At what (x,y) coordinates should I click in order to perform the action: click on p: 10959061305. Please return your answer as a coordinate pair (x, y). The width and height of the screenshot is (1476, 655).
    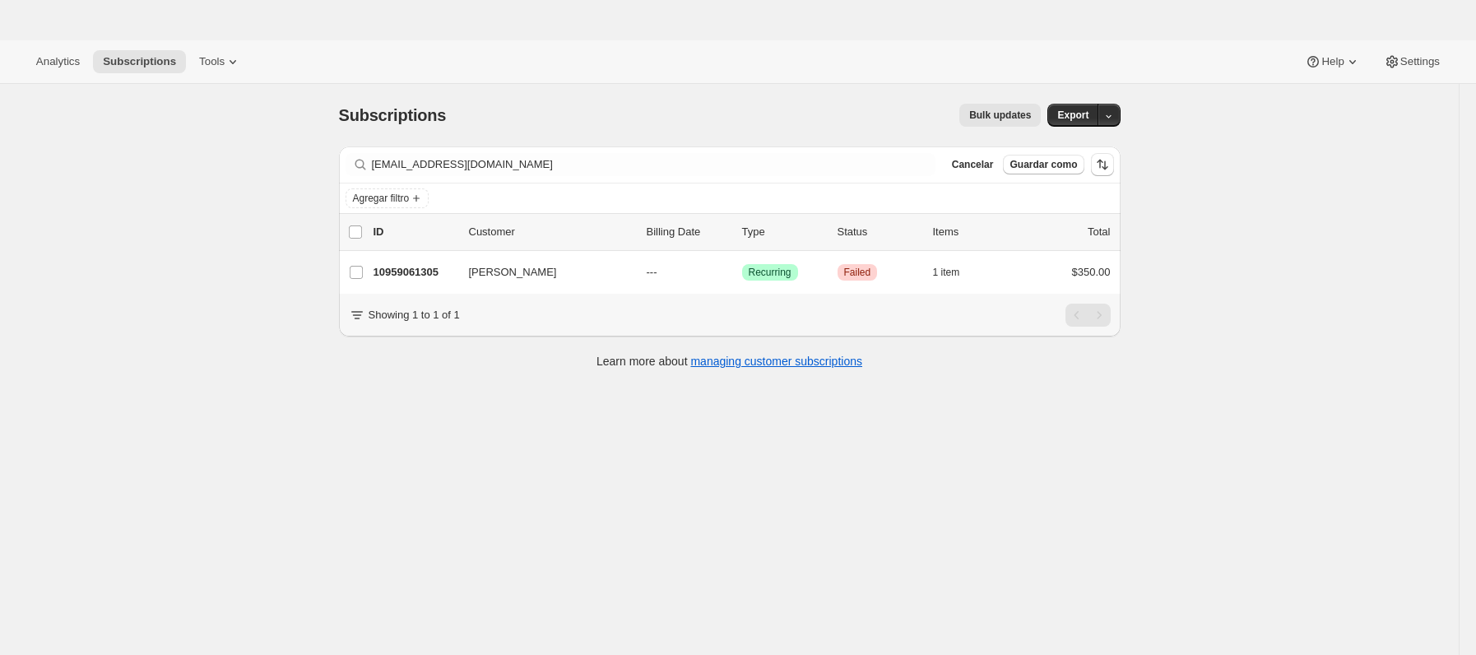
    Looking at the image, I should click on (415, 272).